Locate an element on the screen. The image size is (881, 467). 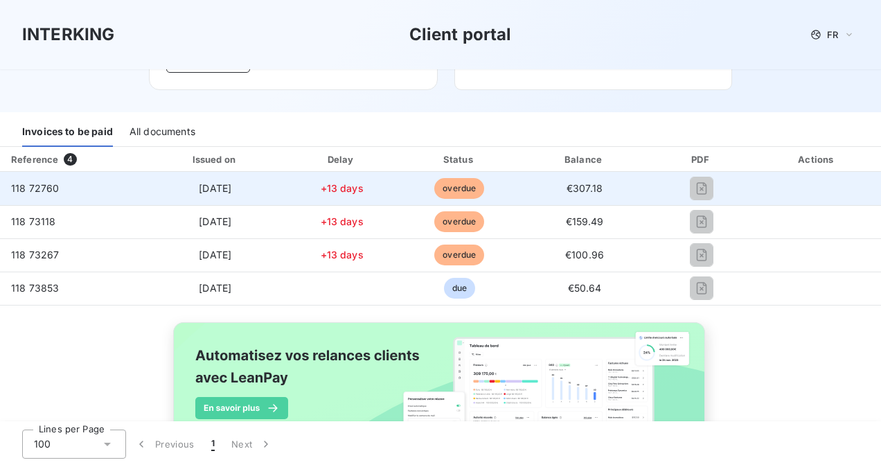
div: Balance is located at coordinates (585, 159).